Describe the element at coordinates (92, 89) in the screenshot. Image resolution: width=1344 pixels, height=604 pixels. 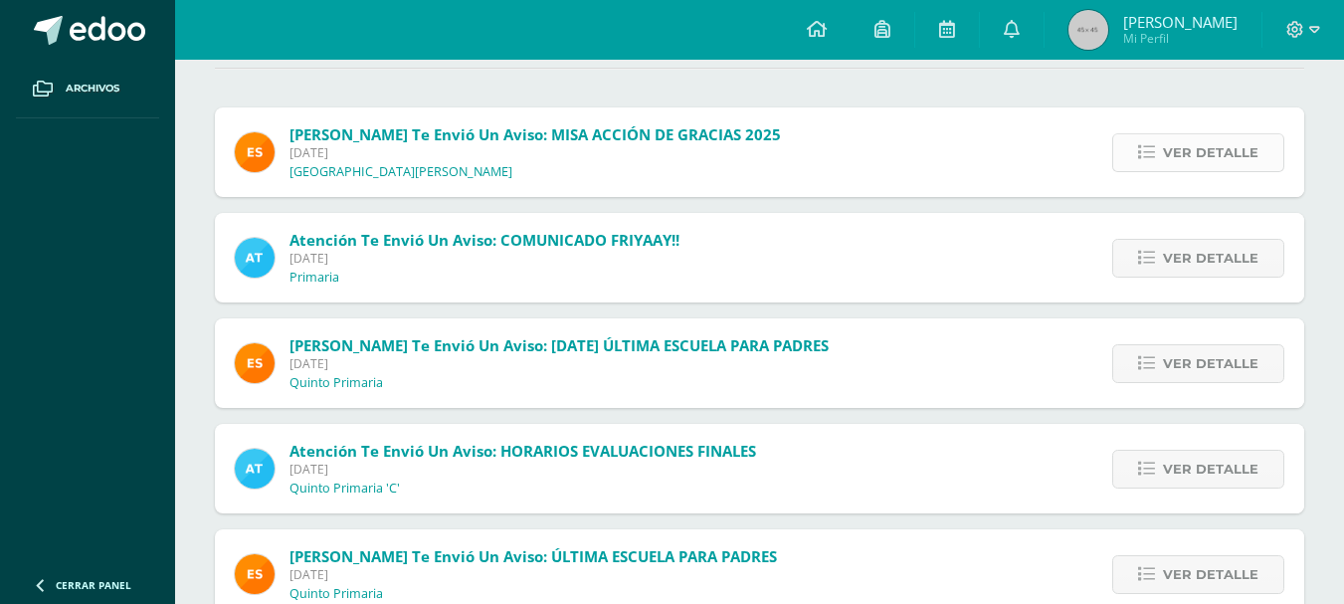
I see `span: Archivos` at that location.